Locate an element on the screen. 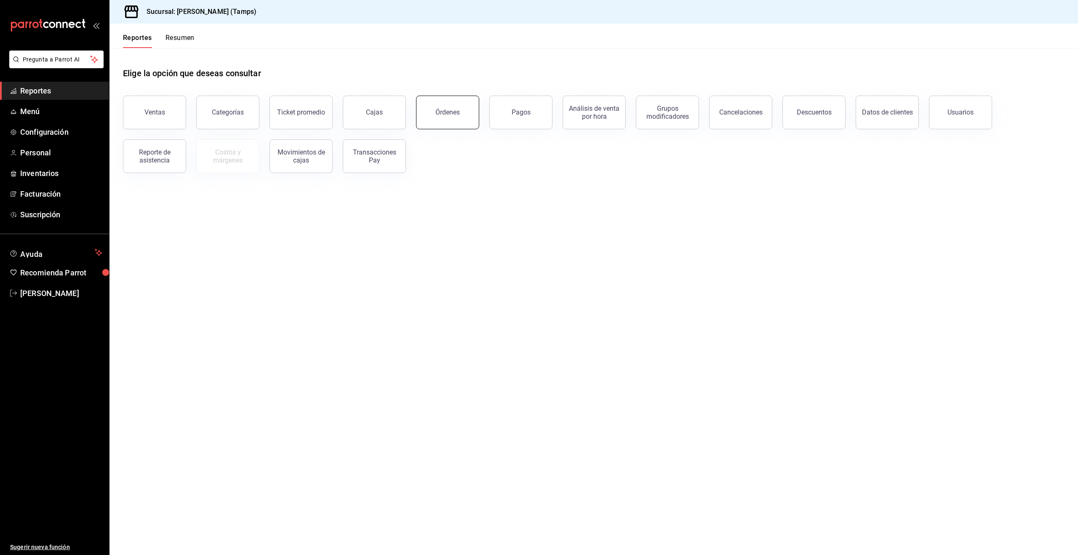  button: Categorías is located at coordinates (228, 112).